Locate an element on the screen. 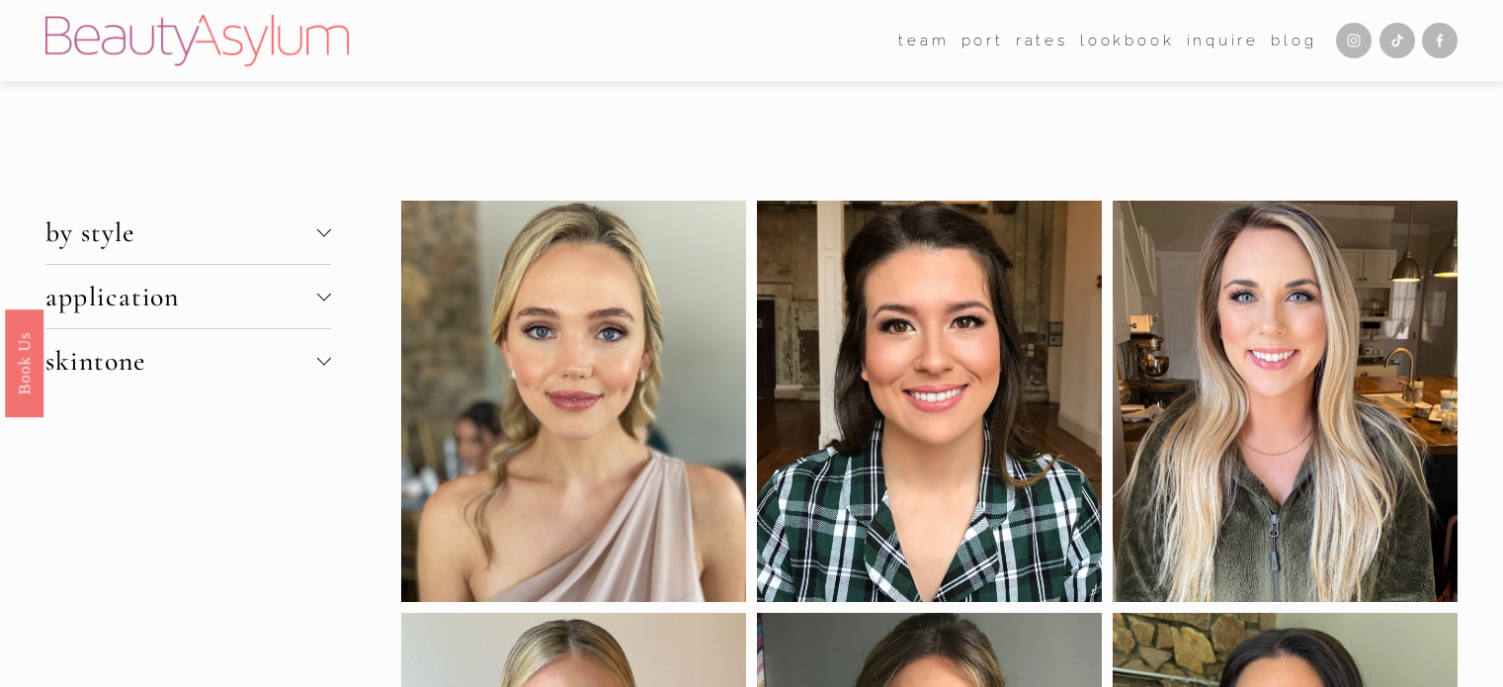 Image resolution: width=1503 pixels, height=687 pixels. a: Rates is located at coordinates (1041, 41).